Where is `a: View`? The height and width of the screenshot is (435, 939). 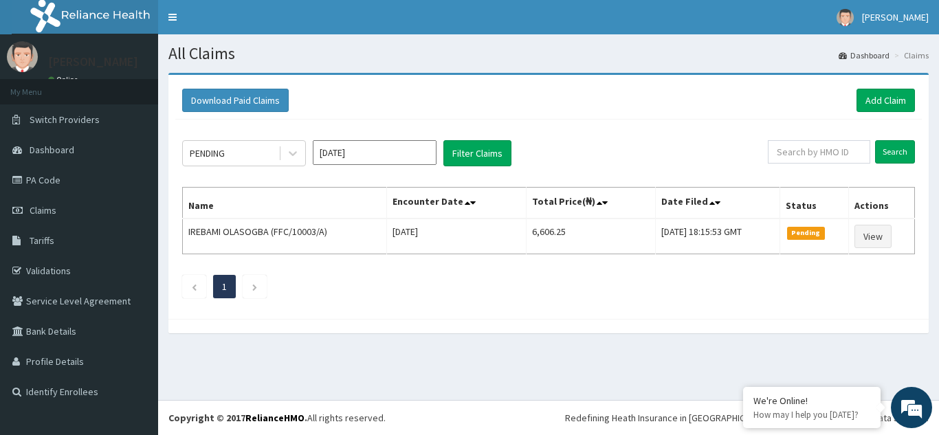 a: View is located at coordinates (873, 236).